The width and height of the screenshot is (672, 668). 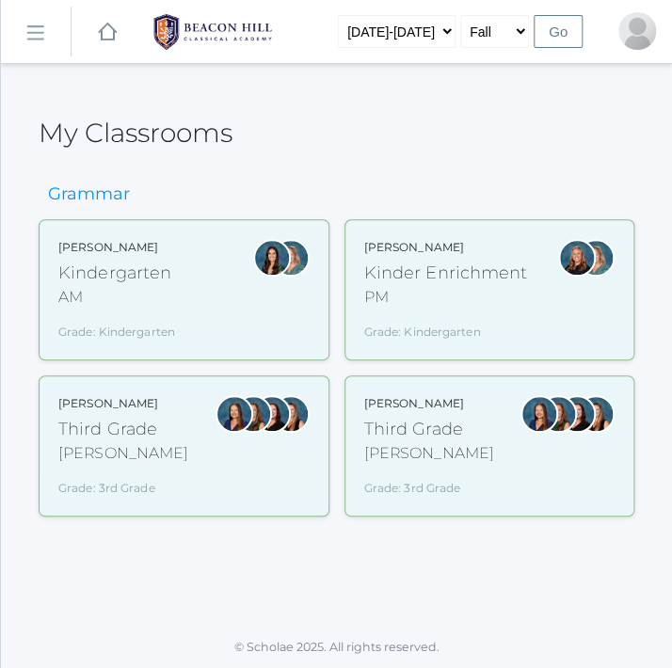 I want to click on div: Jordyn Dewey, so click(x=272, y=258).